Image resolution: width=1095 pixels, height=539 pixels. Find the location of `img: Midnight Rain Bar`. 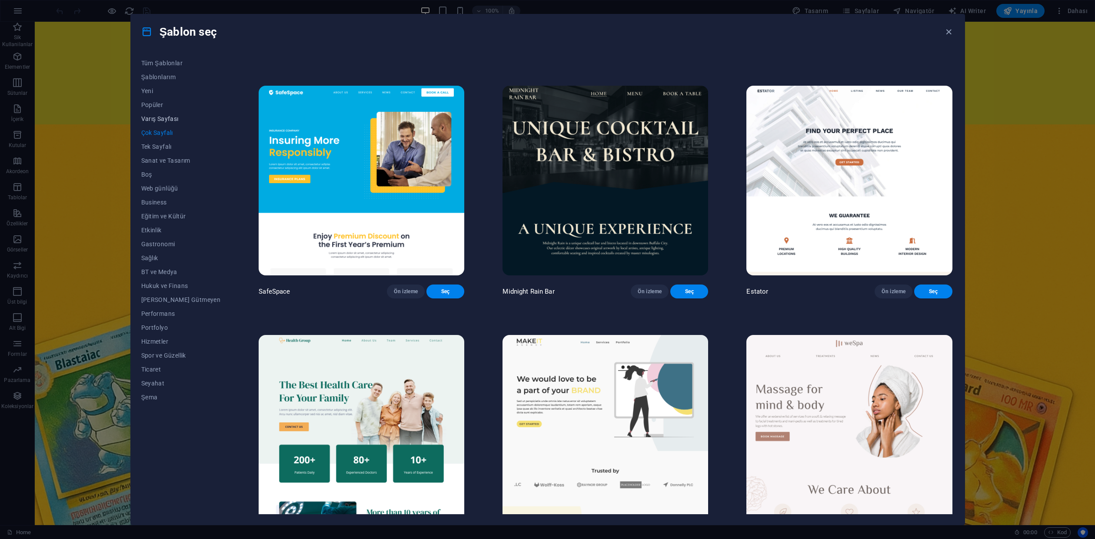

img: Midnight Rain Bar is located at coordinates (605, 180).